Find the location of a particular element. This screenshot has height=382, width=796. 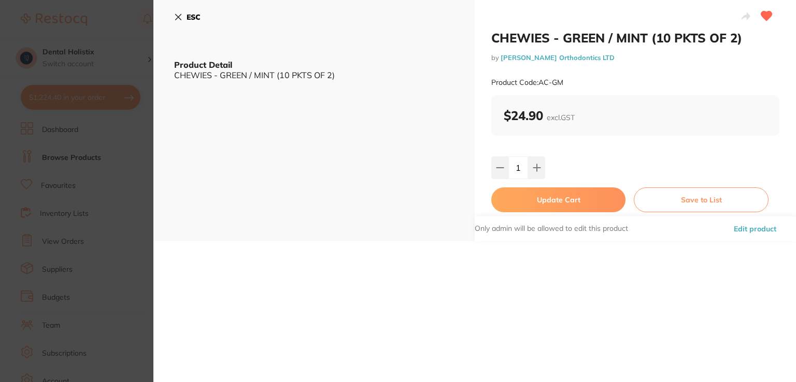

p: Only admin will be allowed to edit this product is located at coordinates (551, 229).